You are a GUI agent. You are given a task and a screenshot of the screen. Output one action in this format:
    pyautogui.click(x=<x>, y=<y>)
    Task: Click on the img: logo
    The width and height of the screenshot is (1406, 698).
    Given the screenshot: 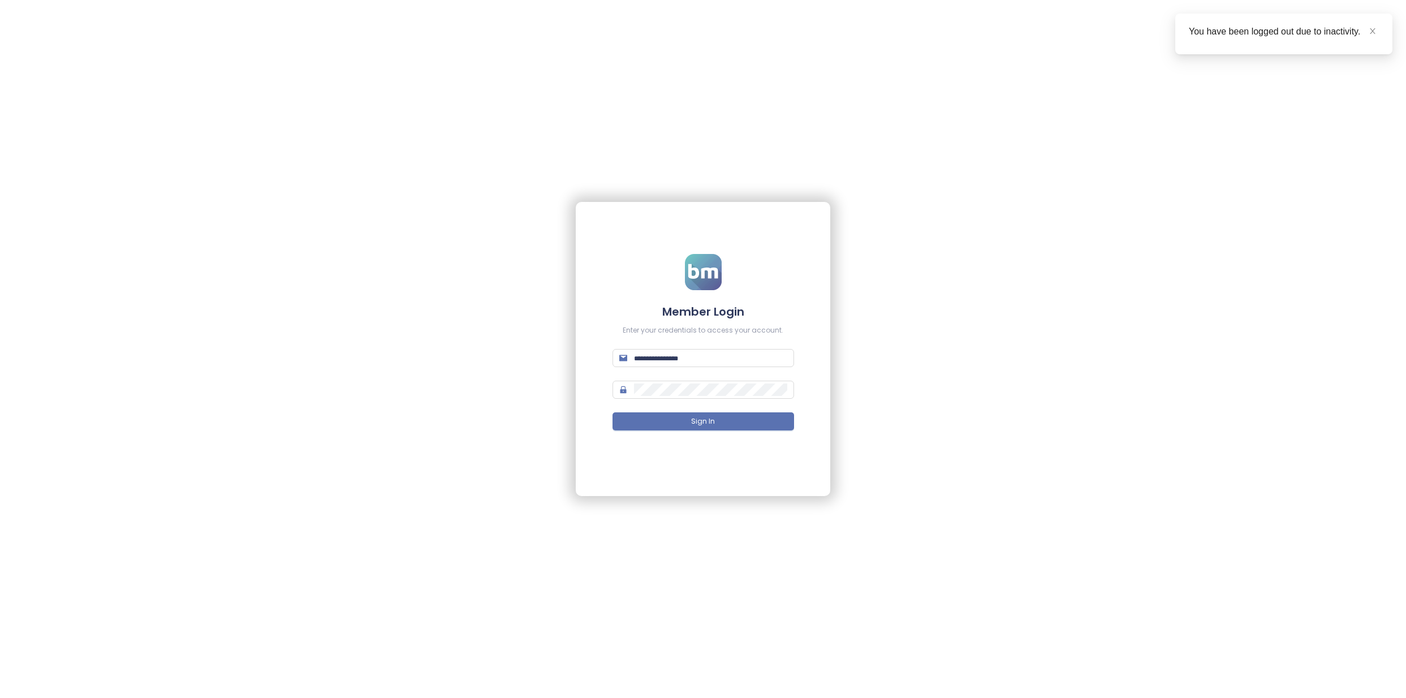 What is the action you would take?
    pyautogui.click(x=703, y=272)
    